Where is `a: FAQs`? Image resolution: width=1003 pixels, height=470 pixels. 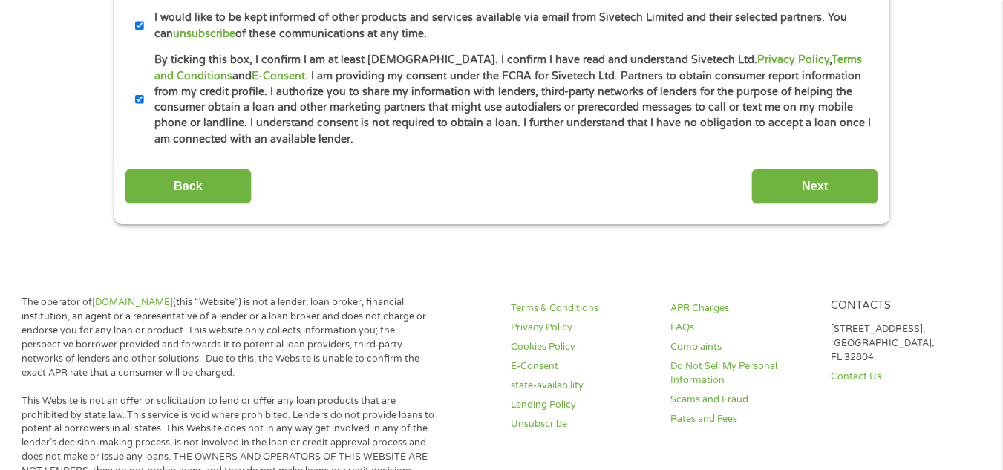
a: FAQs is located at coordinates (741, 327).